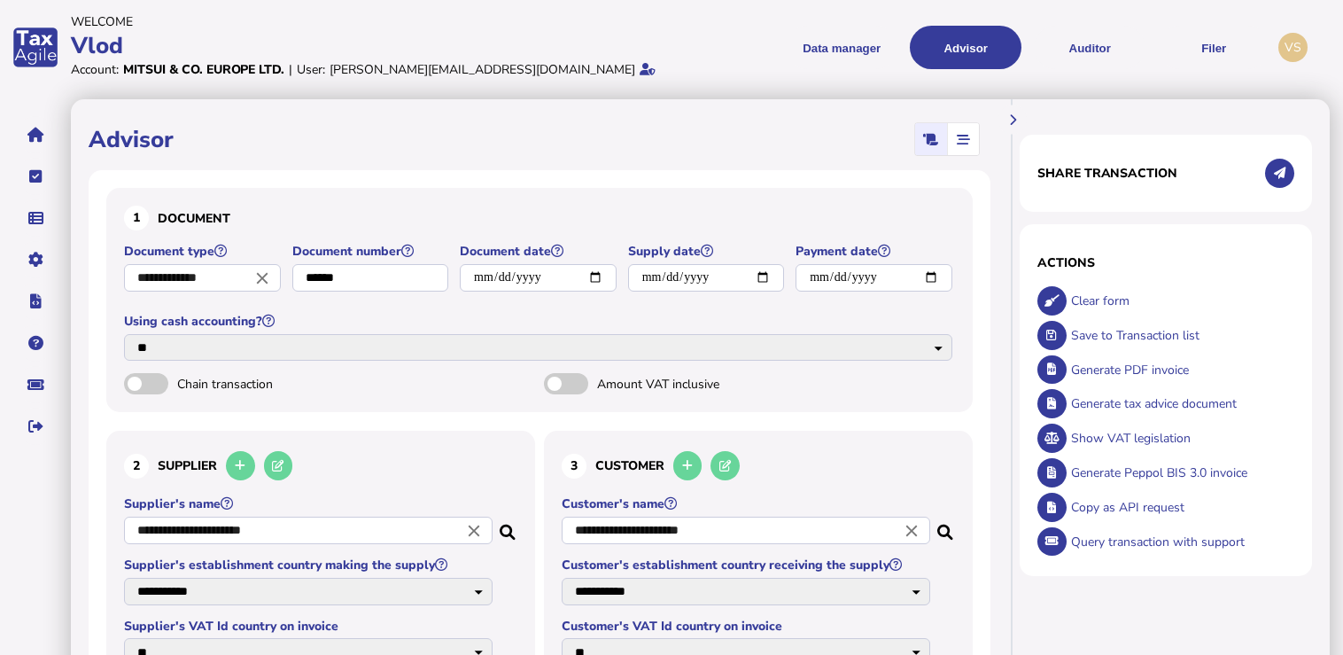 The height and width of the screenshot is (655, 1343). What do you see at coordinates (931, 139) in the screenshot?
I see `mat-button-toggle: Classic scrolling page view` at bounding box center [931, 139].